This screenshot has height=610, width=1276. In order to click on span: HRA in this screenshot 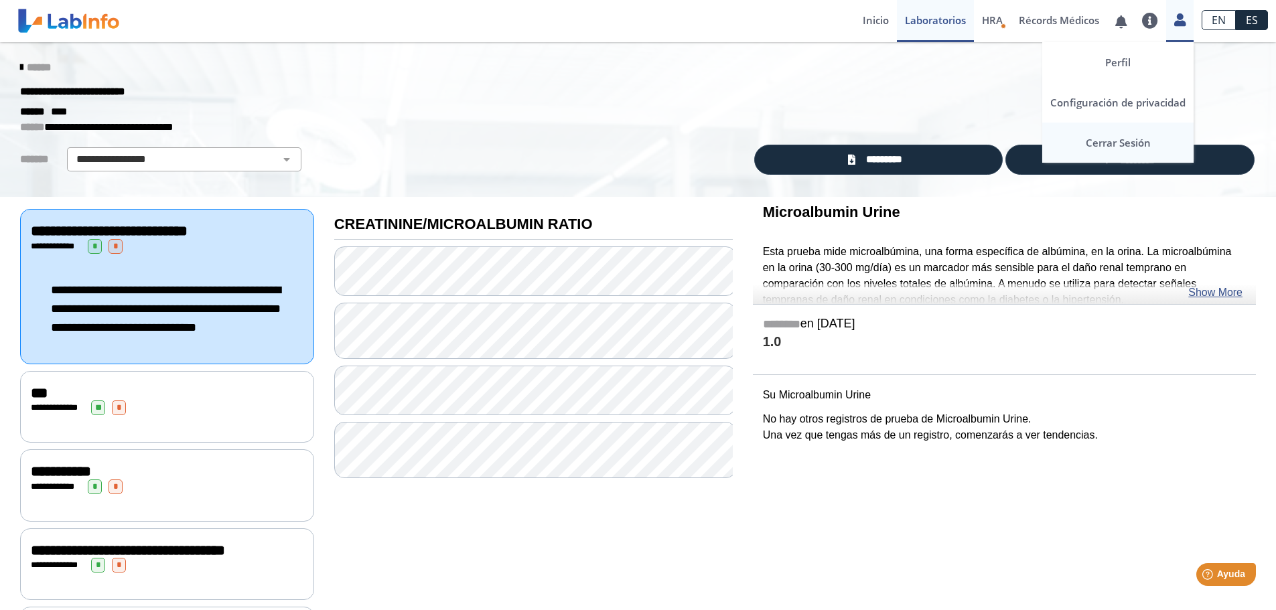, I will do `click(992, 20)`.